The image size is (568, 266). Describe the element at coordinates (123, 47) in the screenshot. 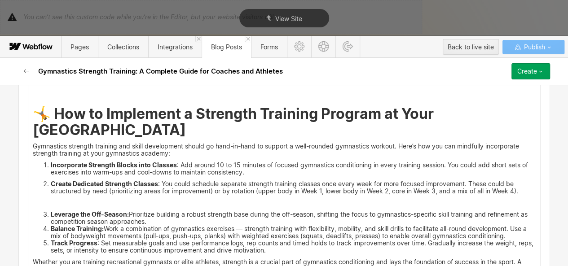

I see `span: Collections` at that location.